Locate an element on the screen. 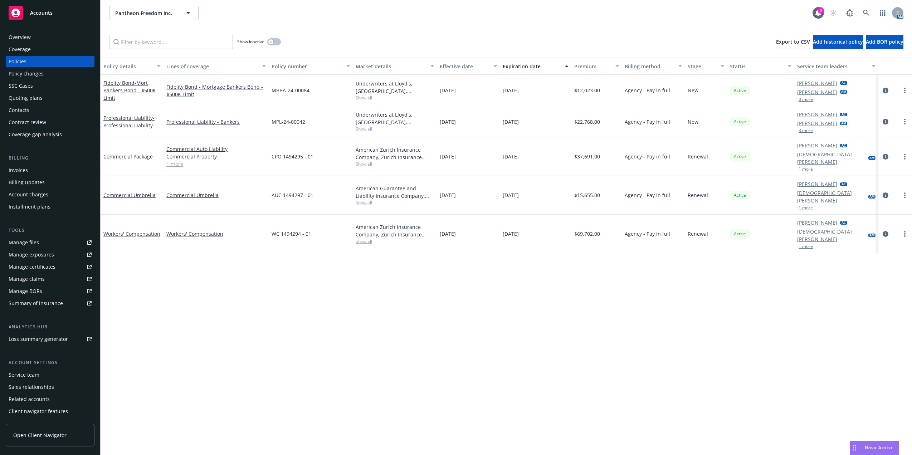 The width and height of the screenshot is (912, 455). a: Professional Liability - Bankers is located at coordinates (216, 122).